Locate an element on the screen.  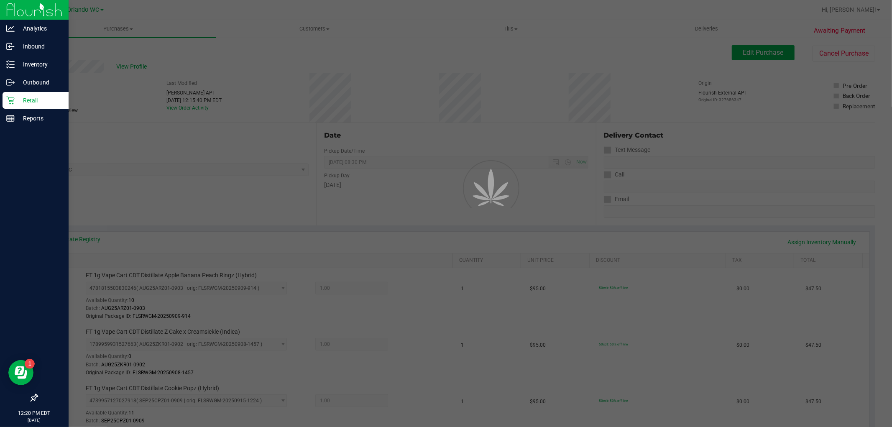
p: Analytics is located at coordinates (40, 28).